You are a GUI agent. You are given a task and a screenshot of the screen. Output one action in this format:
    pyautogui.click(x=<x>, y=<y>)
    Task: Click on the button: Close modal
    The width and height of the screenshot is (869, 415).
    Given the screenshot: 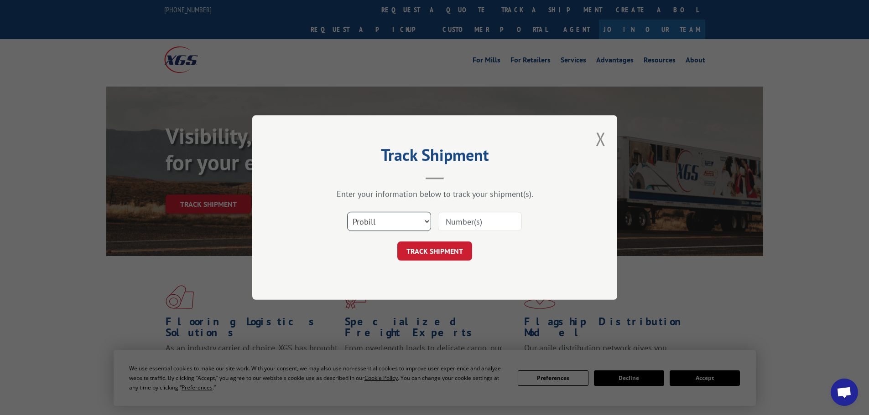 What is the action you would take?
    pyautogui.click(x=601, y=139)
    